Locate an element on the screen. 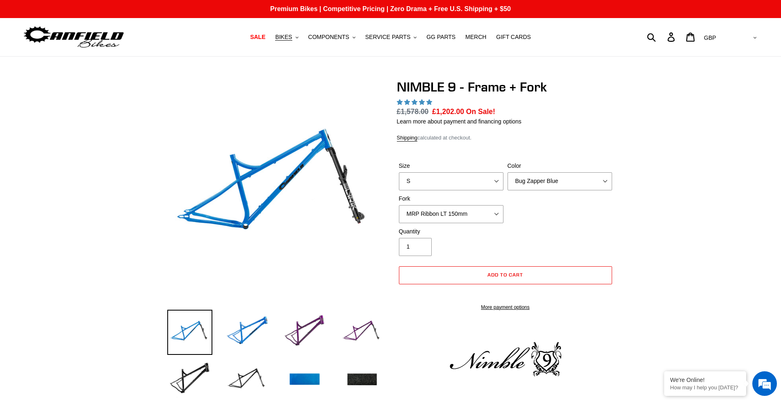  button: BIKES is located at coordinates (286, 37).